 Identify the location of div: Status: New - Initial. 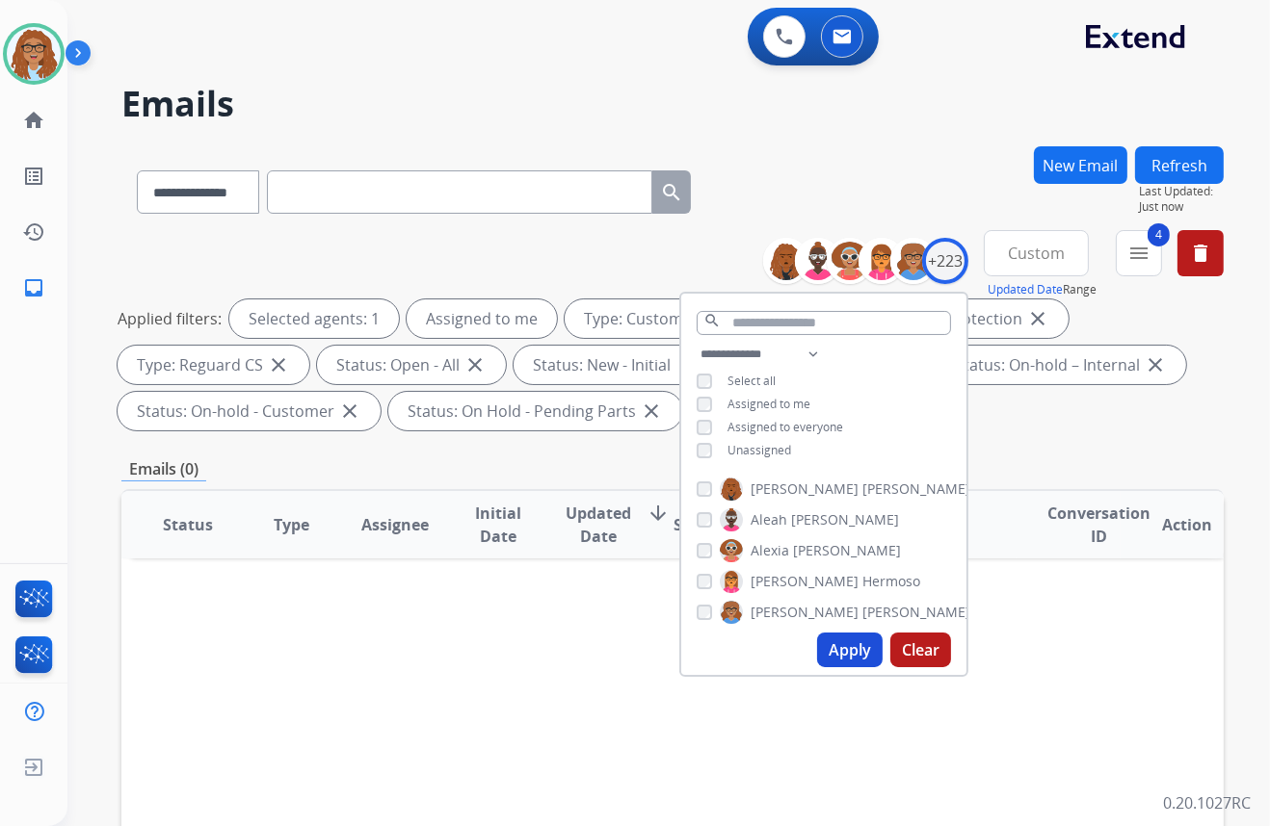
(615, 365).